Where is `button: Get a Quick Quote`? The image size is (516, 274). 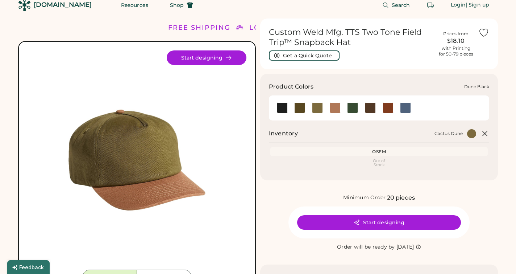
button: Get a Quick Quote is located at coordinates (304, 55).